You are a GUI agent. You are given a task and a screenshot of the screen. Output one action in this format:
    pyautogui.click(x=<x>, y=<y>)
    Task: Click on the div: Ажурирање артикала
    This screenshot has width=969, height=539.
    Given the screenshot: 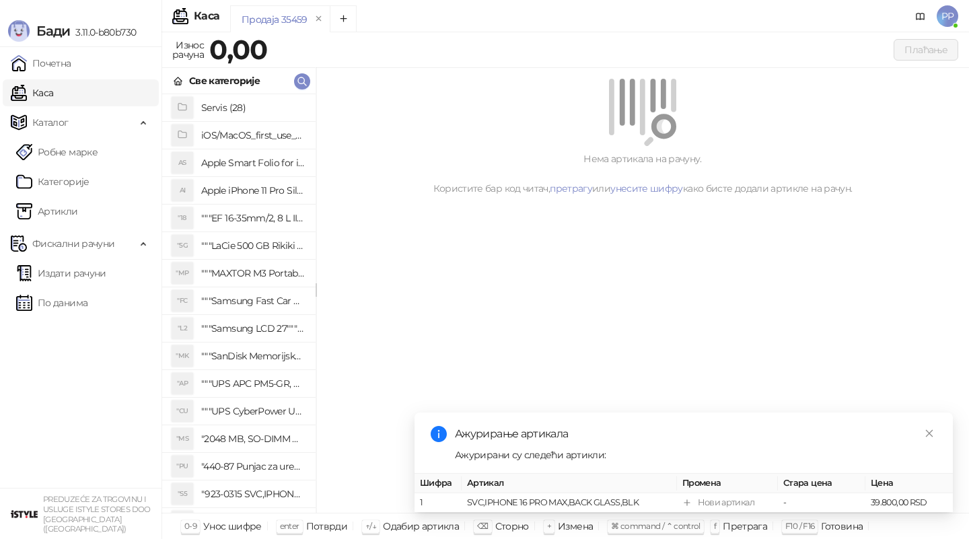 What is the action you would take?
    pyautogui.click(x=696, y=434)
    